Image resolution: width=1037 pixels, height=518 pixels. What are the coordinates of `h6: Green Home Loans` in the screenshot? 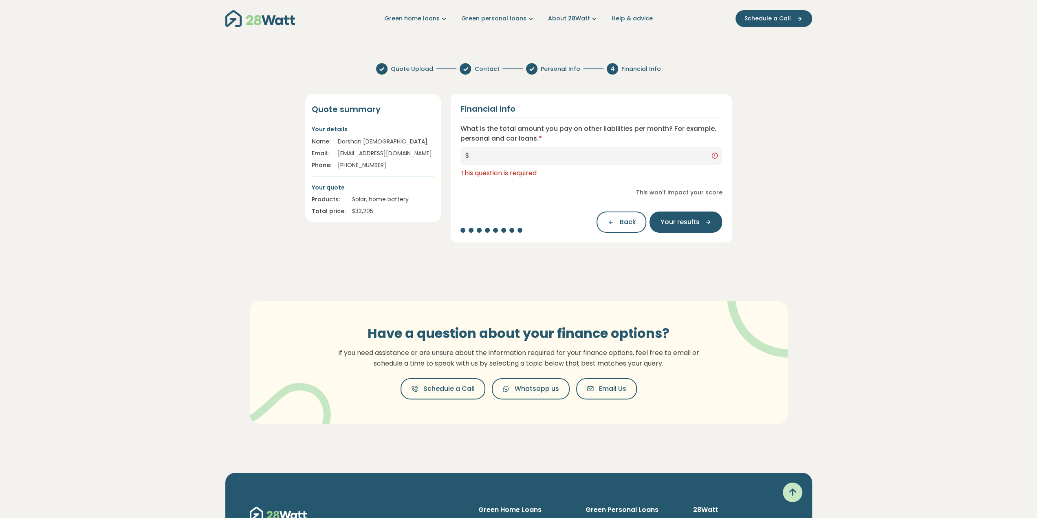 It's located at (526, 510).